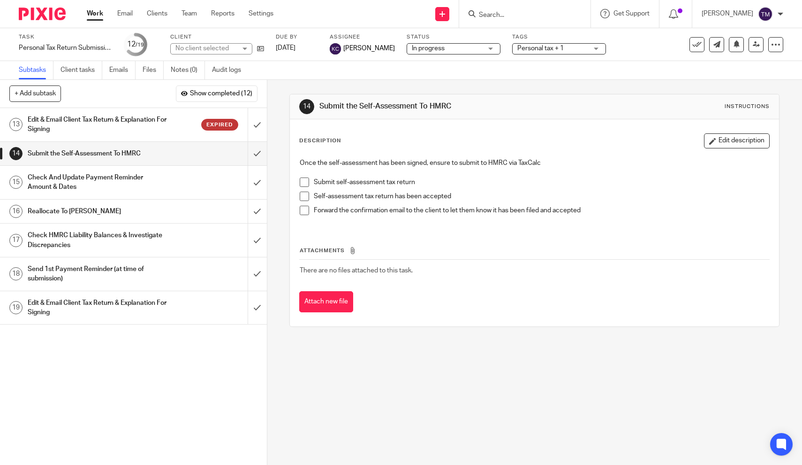 The image size is (802, 465). I want to click on p: Description, so click(320, 141).